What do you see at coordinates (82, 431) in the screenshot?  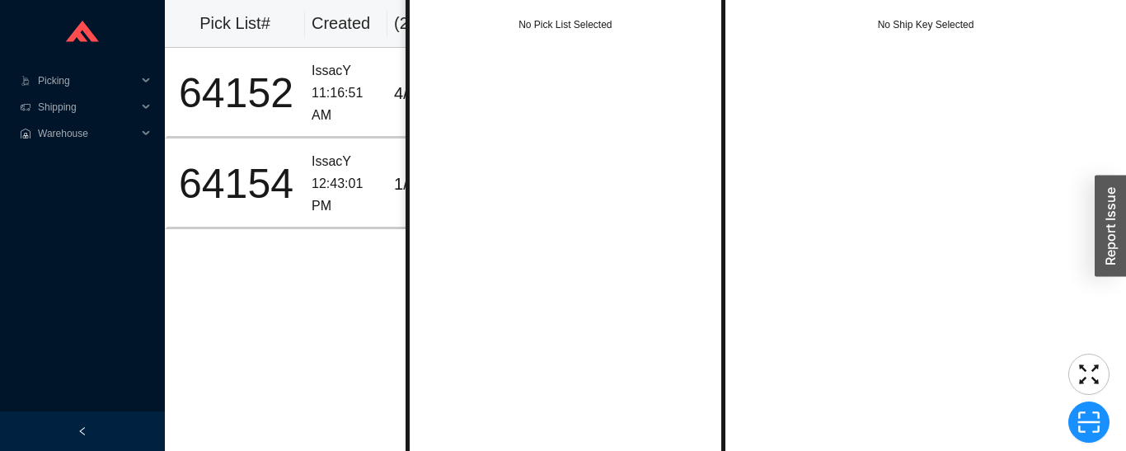 I see `span: left` at bounding box center [82, 431].